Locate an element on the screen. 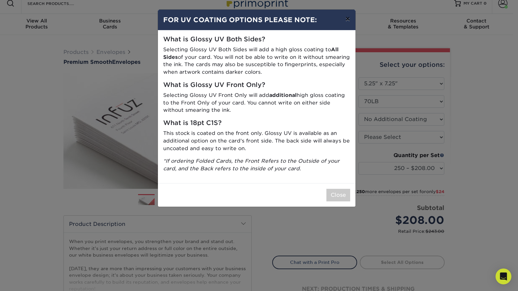  h4: FOR UV COATING OPTIONS PLEASE NOTE: is located at coordinates (257, 20).